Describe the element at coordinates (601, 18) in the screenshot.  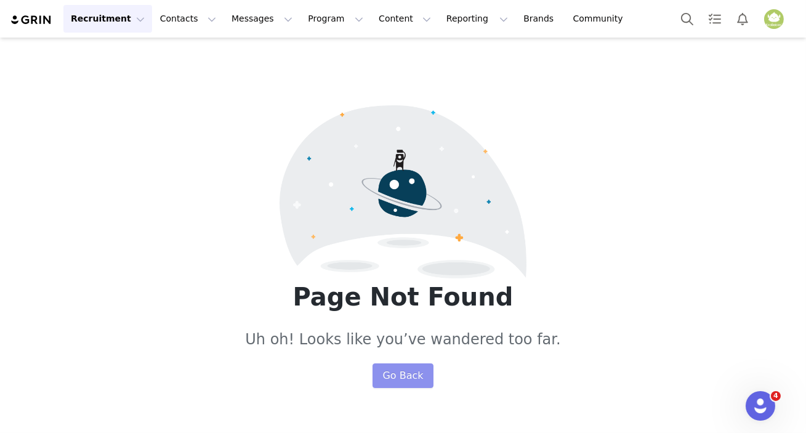
I see `a: Community` at that location.